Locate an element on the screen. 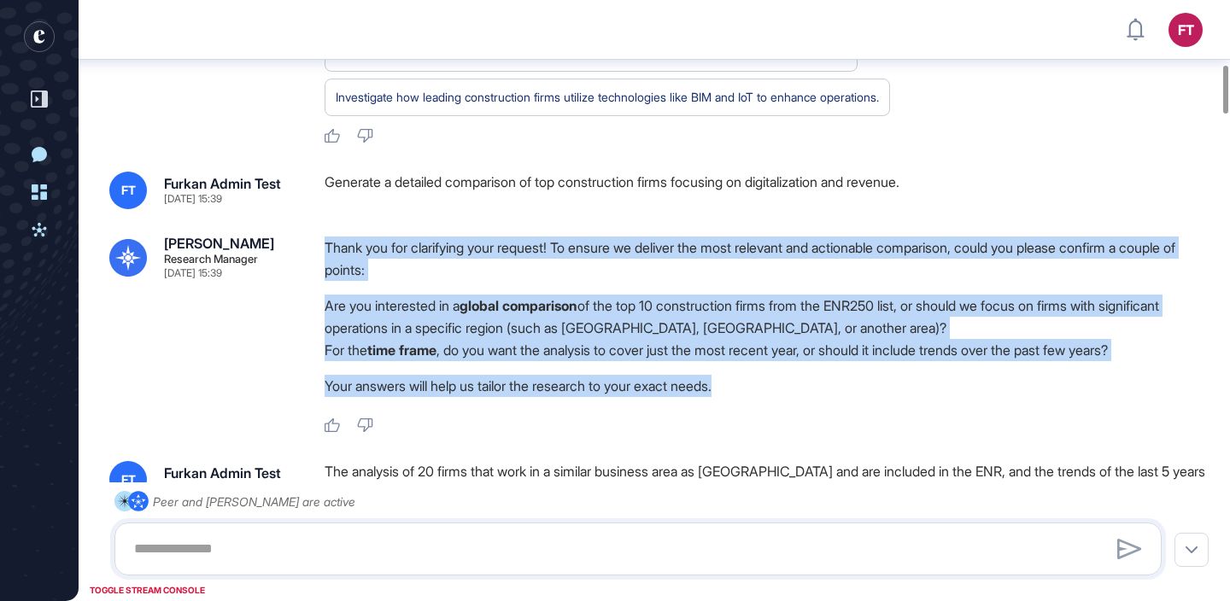  strong: global comparison is located at coordinates (518, 306).